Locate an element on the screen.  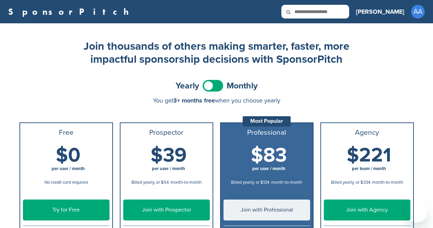
a: Join with Prospector is located at coordinates (166, 210).